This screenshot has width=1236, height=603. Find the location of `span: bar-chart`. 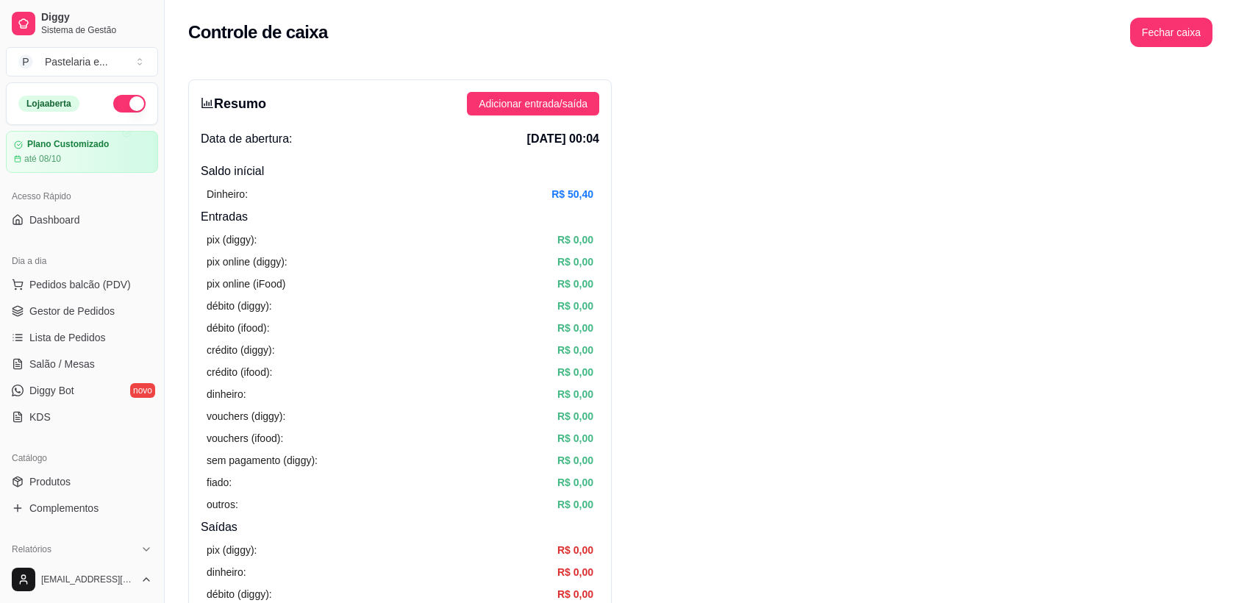

span: bar-chart is located at coordinates (207, 103).